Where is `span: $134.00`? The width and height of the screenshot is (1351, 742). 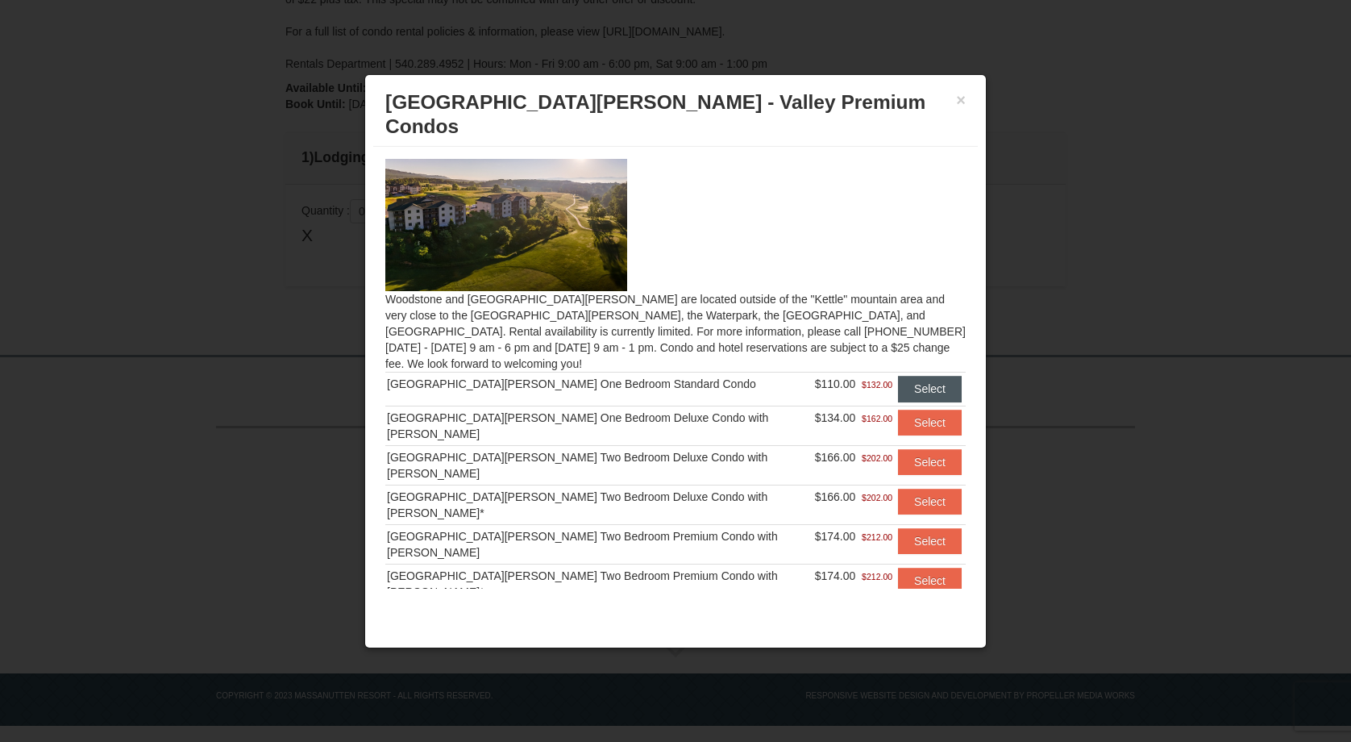 span: $134.00 is located at coordinates (835, 418).